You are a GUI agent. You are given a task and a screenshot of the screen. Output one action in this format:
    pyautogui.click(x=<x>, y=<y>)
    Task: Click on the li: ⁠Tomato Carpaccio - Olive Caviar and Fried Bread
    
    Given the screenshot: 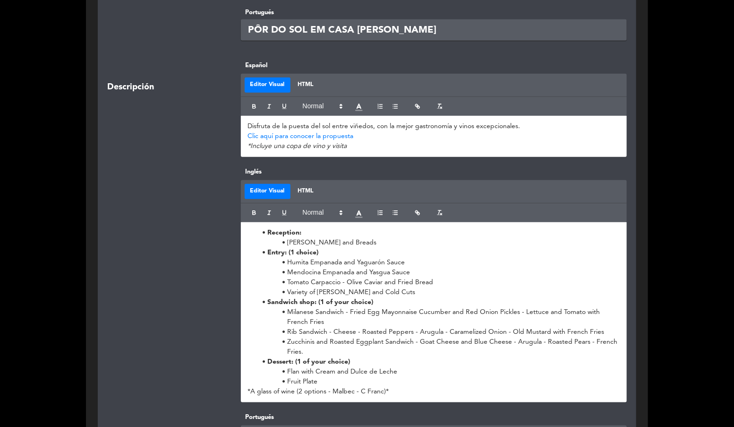 What is the action you would take?
    pyautogui.click(x=439, y=282)
    